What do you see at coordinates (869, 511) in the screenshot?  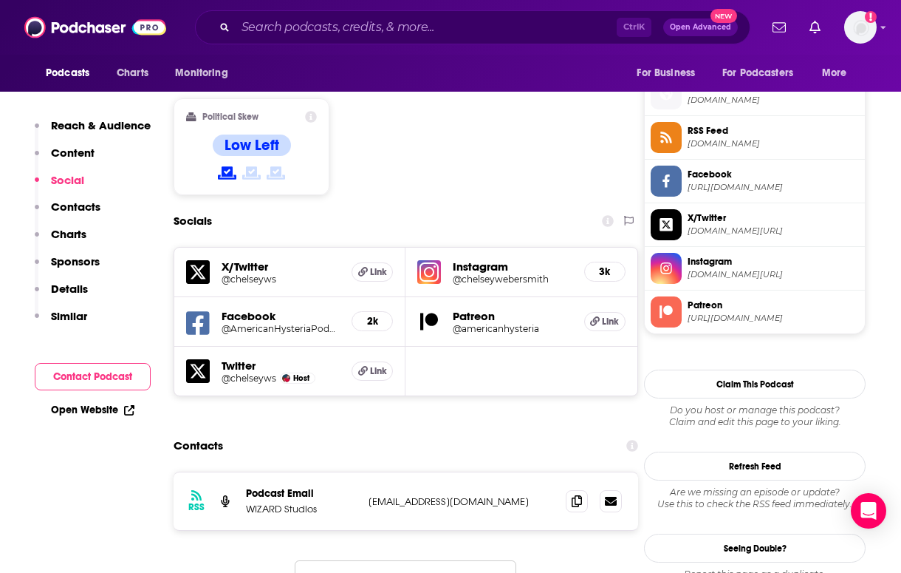 I see `div: Open Intercom Messenger` at bounding box center [869, 511].